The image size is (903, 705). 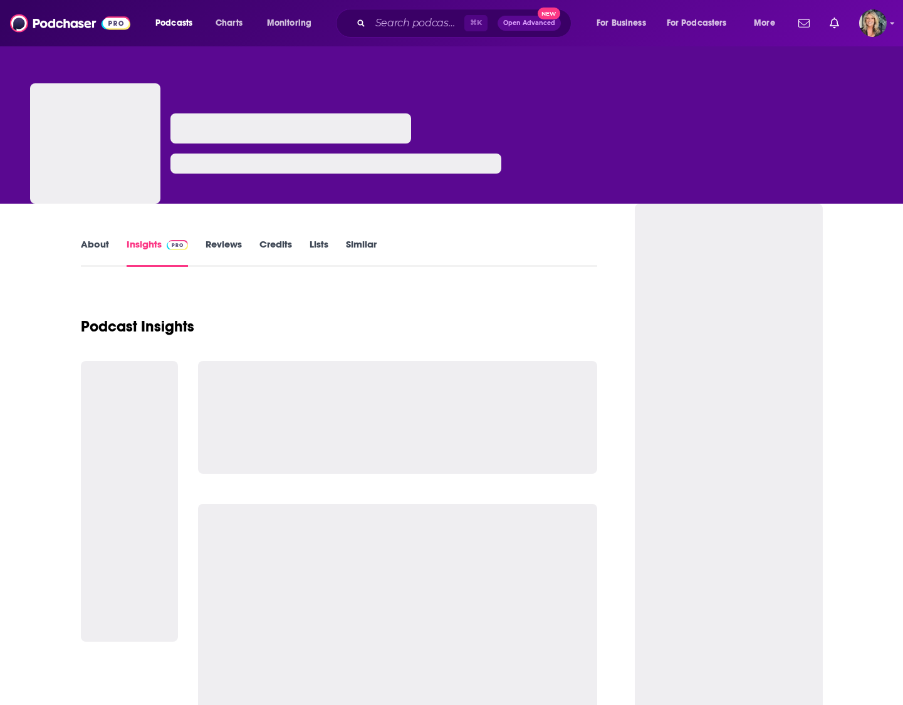 I want to click on img: User Profile, so click(x=873, y=23).